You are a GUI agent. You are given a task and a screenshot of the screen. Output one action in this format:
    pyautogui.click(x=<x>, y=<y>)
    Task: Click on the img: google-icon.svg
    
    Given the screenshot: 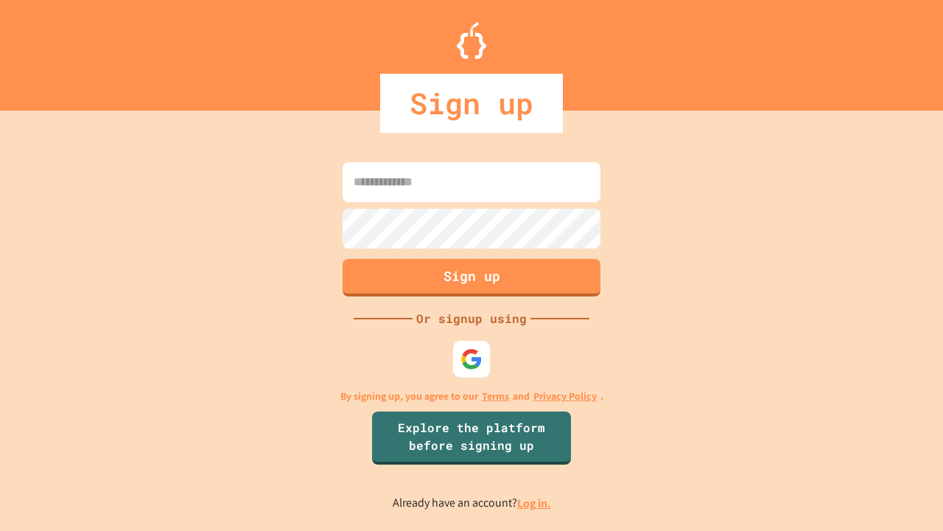 What is the action you would take?
    pyautogui.click(x=472, y=359)
    